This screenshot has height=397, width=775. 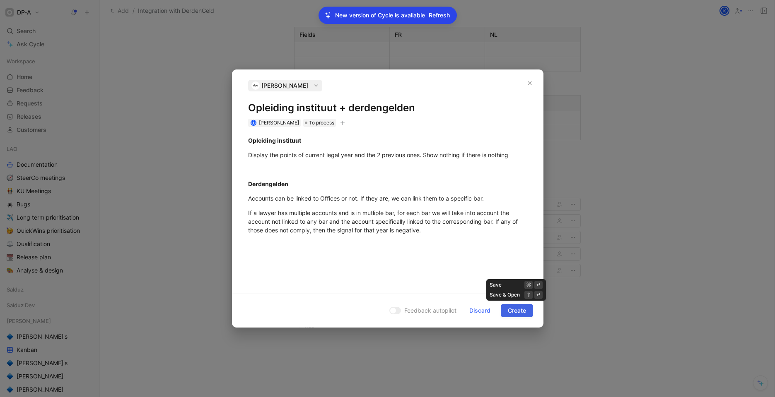 What do you see at coordinates (517, 311) in the screenshot?
I see `button: Create` at bounding box center [517, 311].